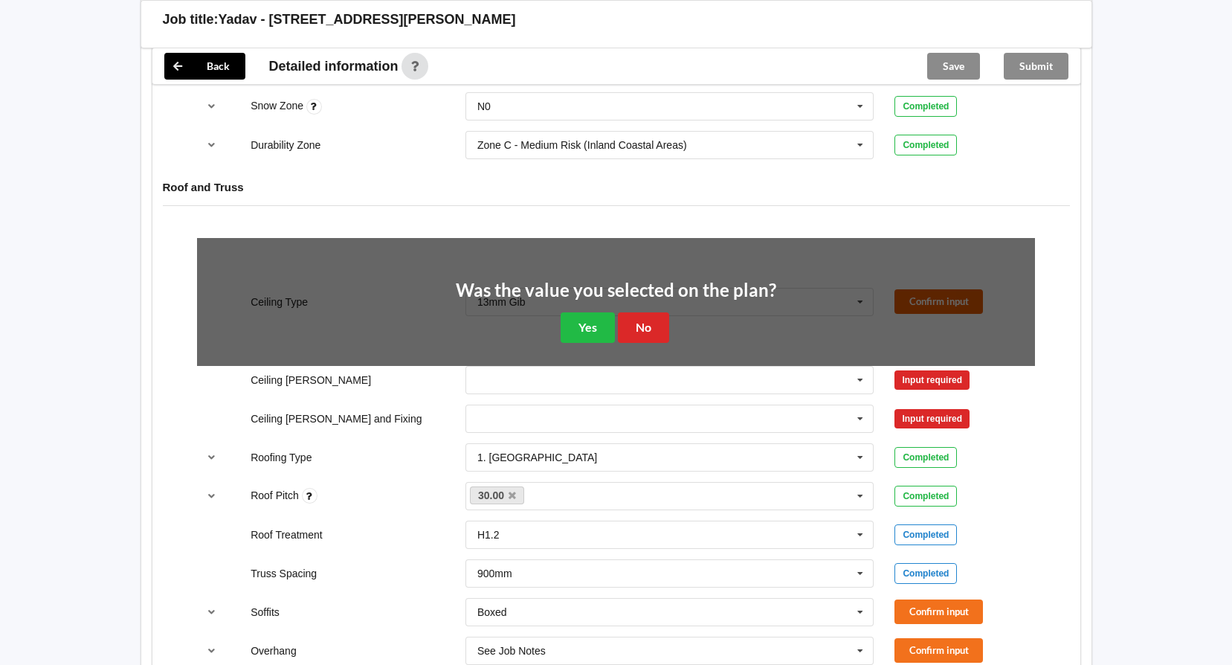 This screenshot has width=1232, height=665. I want to click on h4: Roof and Truss, so click(616, 187).